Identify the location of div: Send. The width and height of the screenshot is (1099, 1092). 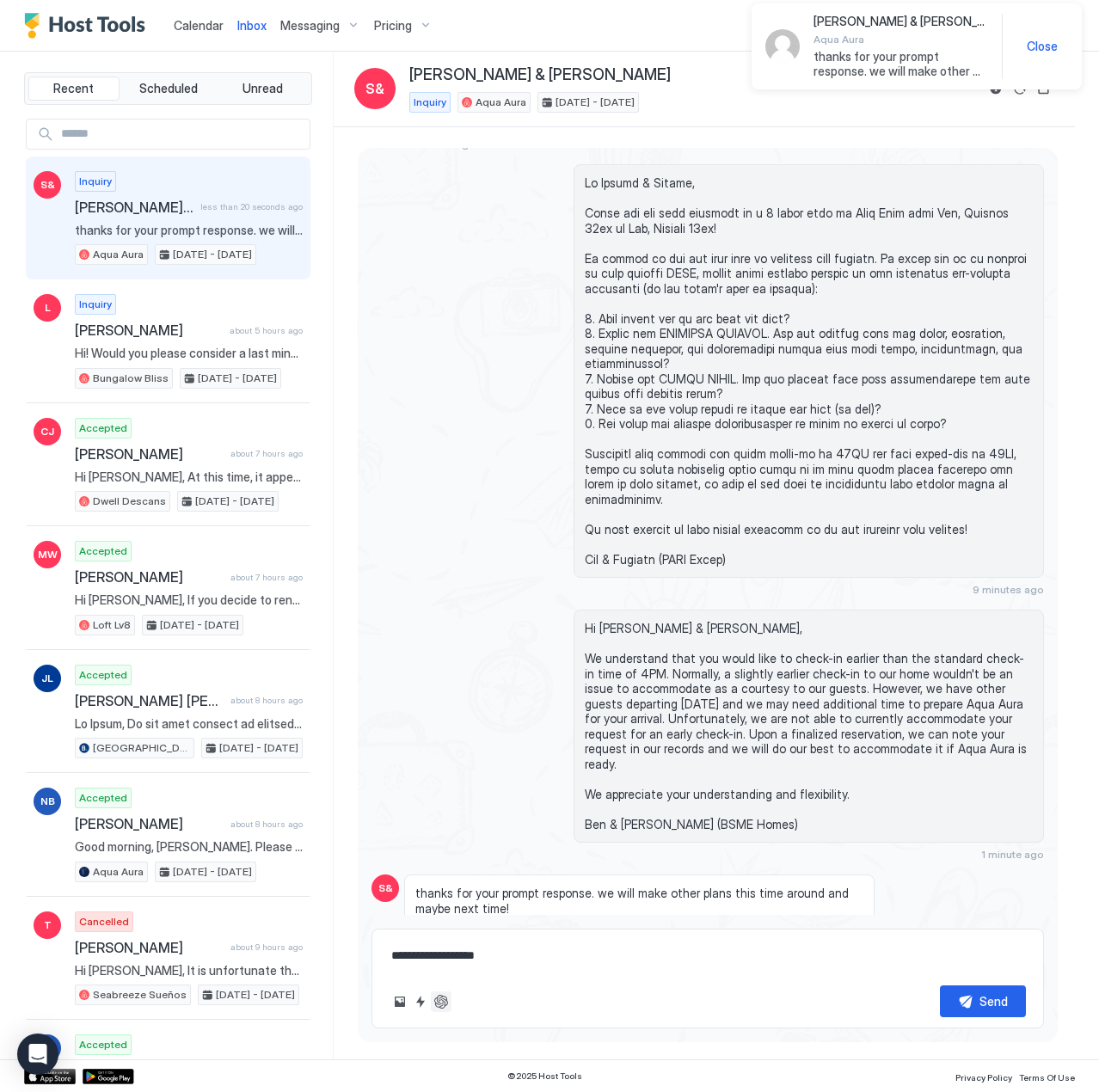
(993, 1001).